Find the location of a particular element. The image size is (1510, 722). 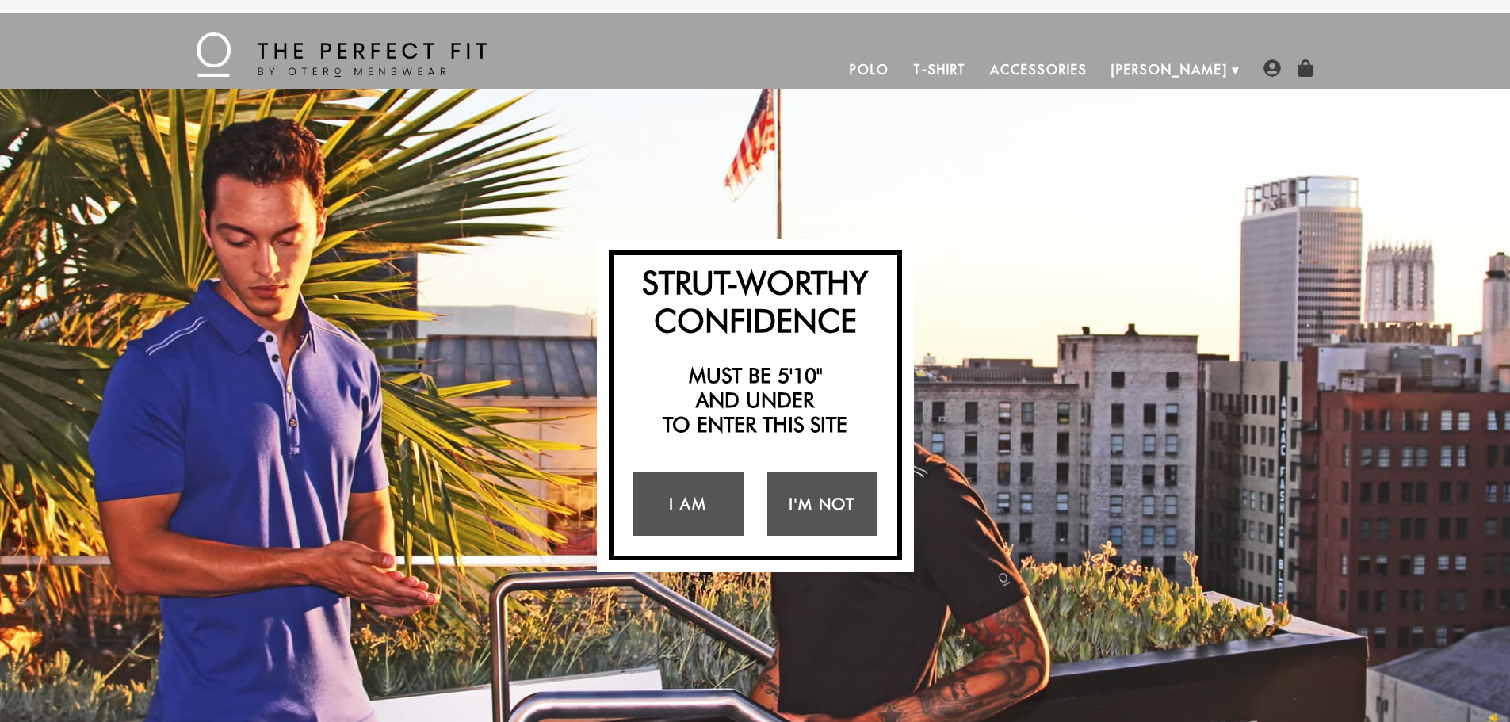

h2: Strut-Worthy Confidence is located at coordinates (755, 301).